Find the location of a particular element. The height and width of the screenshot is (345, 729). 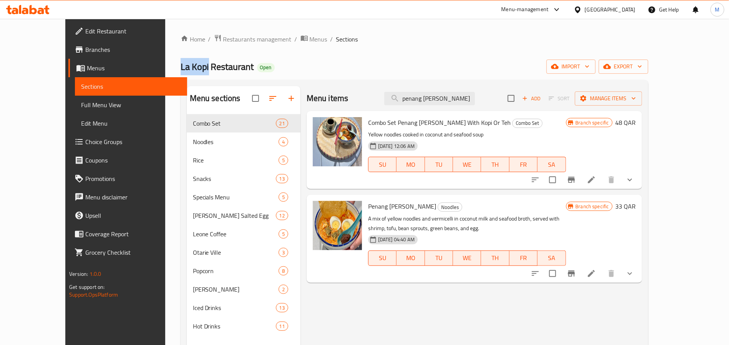

span: Grocery Checklist is located at coordinates (133, 252).